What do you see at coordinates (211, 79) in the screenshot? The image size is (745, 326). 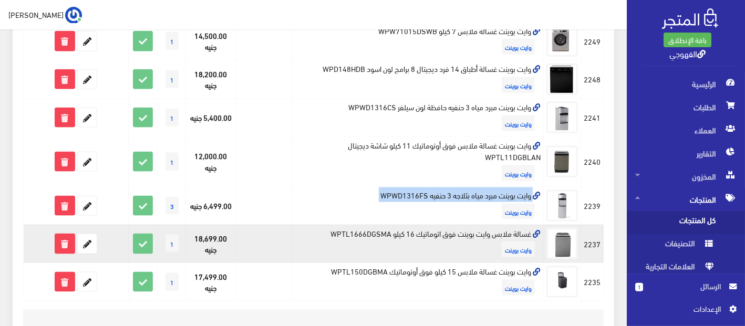 I see `td: 18,200.00 جنيه` at bounding box center [211, 79].